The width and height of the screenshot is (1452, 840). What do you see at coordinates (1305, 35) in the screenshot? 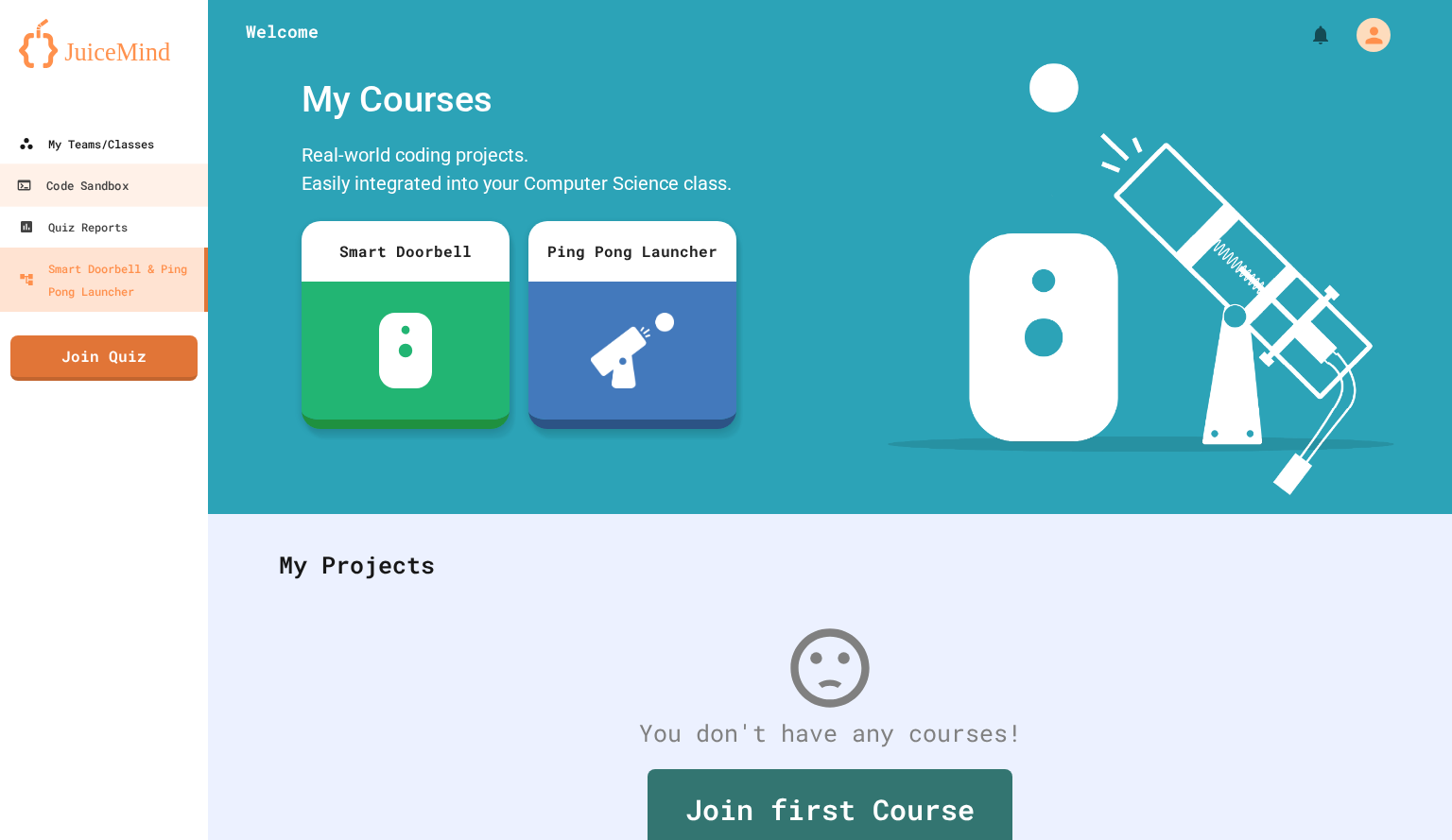
I see `div: My Notifications` at bounding box center [1305, 35].